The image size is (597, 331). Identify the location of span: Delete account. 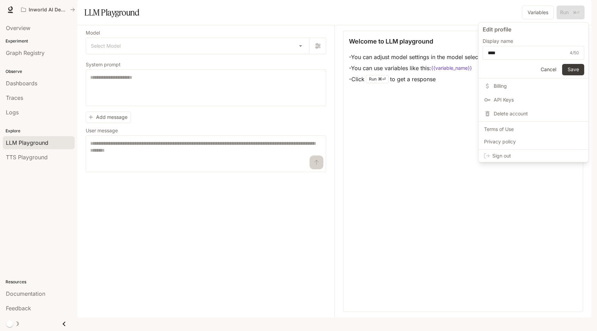
(538, 114).